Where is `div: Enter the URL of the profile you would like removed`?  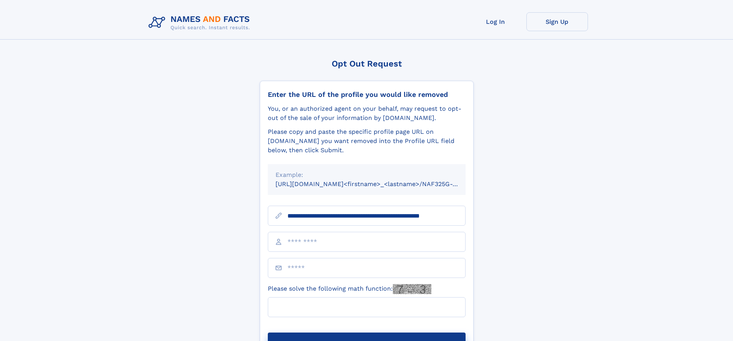
div: Enter the URL of the profile you would like removed is located at coordinates (367, 95).